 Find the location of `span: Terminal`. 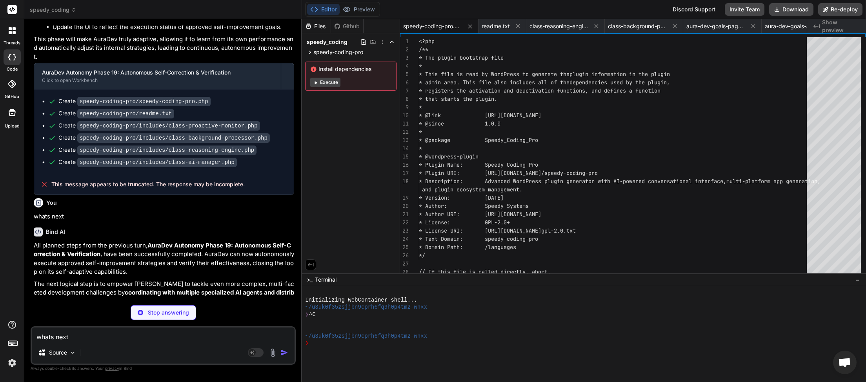

span: Terminal is located at coordinates (325, 280).